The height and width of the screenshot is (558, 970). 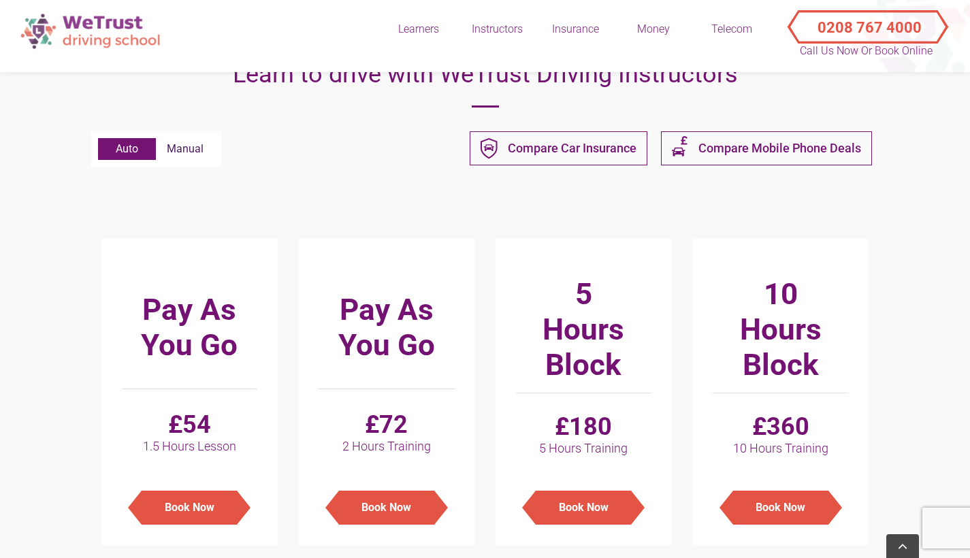 I want to click on img: wetrust-ds-logo.png, so click(x=92, y=31).